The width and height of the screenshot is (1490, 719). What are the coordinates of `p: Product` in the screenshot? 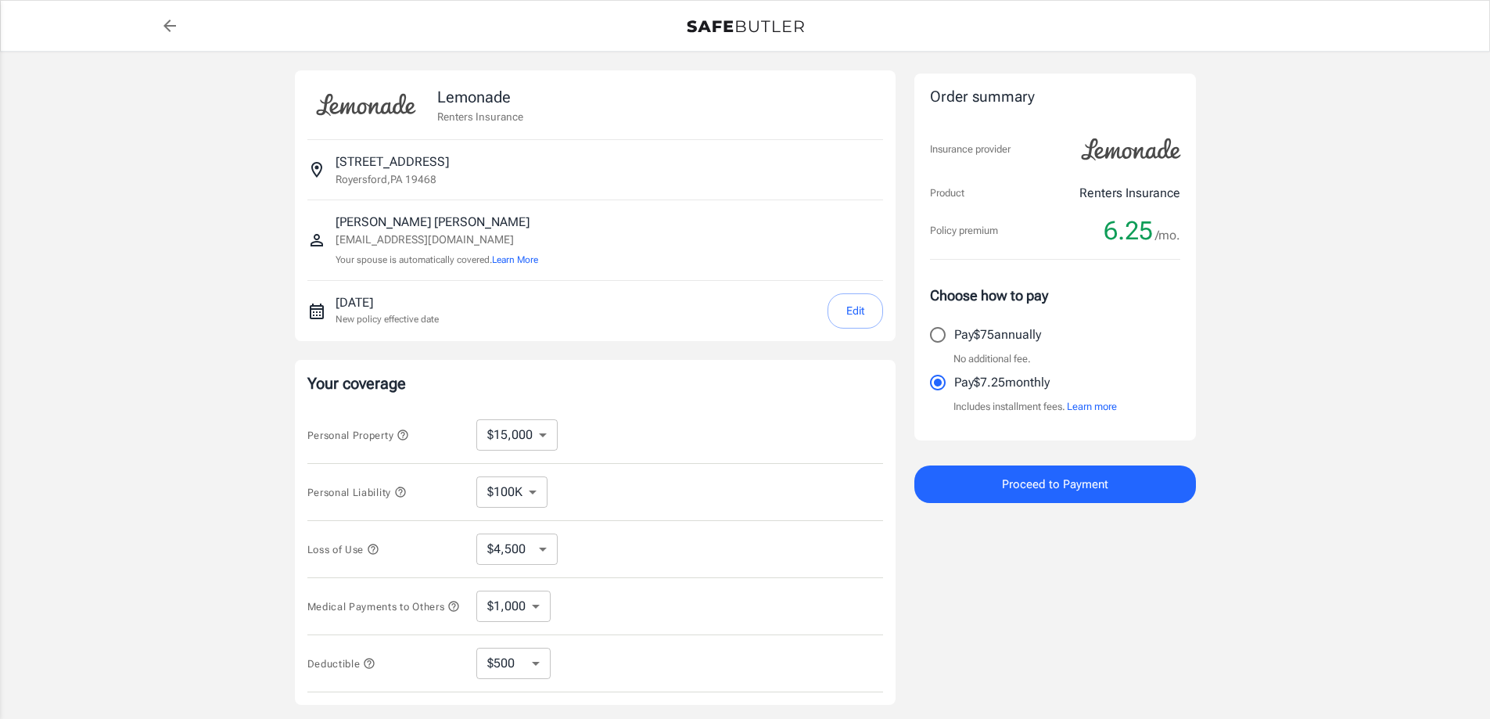 It's located at (947, 193).